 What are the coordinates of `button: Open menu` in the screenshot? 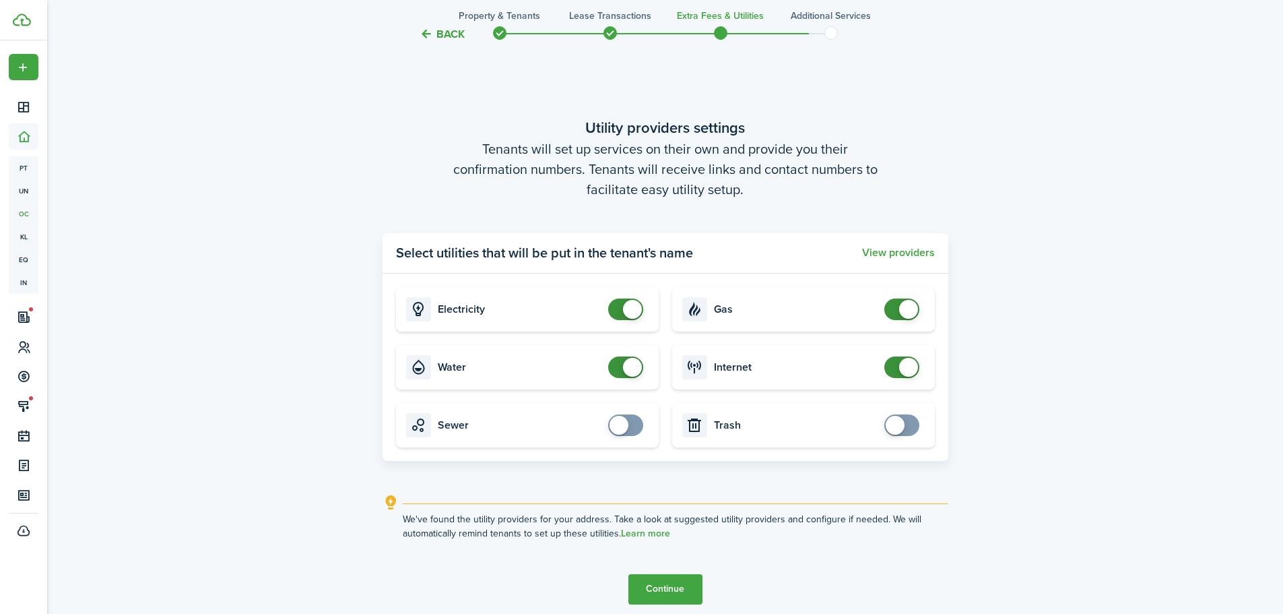 It's located at (24, 67).